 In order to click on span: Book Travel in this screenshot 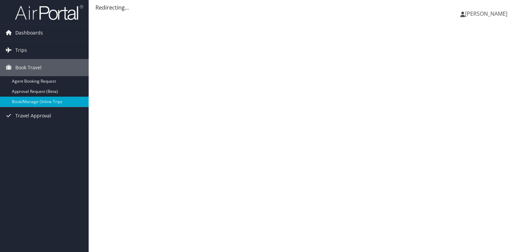, I will do `click(28, 67)`.